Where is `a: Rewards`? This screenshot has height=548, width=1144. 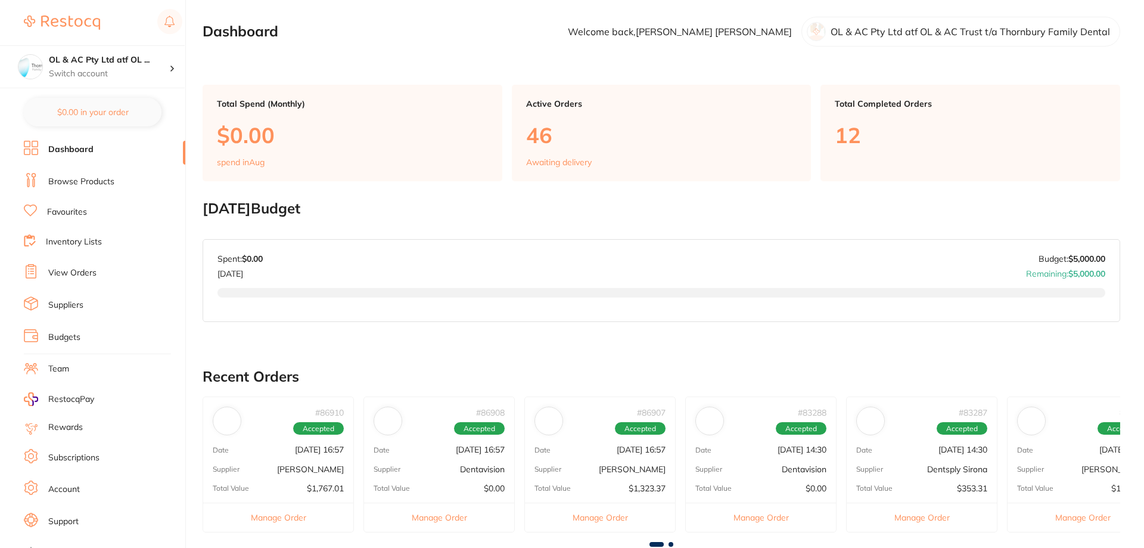 a: Rewards is located at coordinates (66, 427).